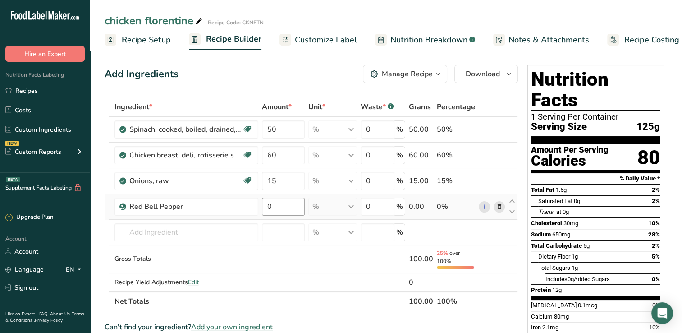 Image resolution: width=682 pixels, height=333 pixels. I want to click on input: Add Ingredient, so click(186, 232).